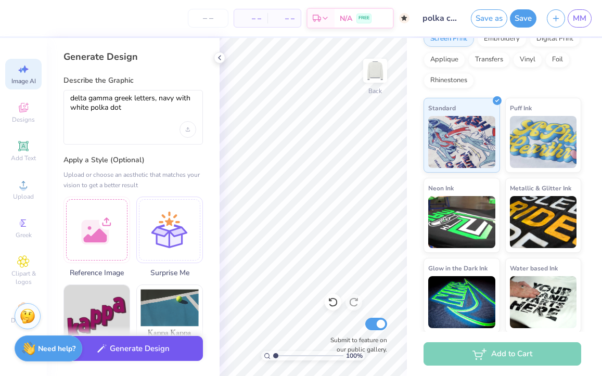 The width and height of the screenshot is (602, 376). I want to click on div: Applique, so click(445, 60).